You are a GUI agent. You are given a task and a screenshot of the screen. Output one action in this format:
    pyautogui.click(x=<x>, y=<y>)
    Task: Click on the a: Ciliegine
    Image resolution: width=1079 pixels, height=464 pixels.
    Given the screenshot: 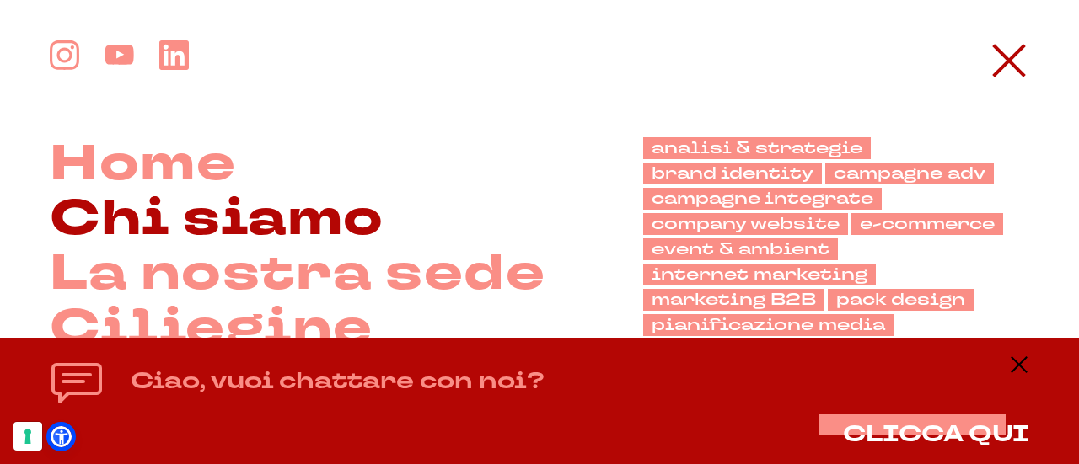 What is the action you would take?
    pyautogui.click(x=211, y=329)
    